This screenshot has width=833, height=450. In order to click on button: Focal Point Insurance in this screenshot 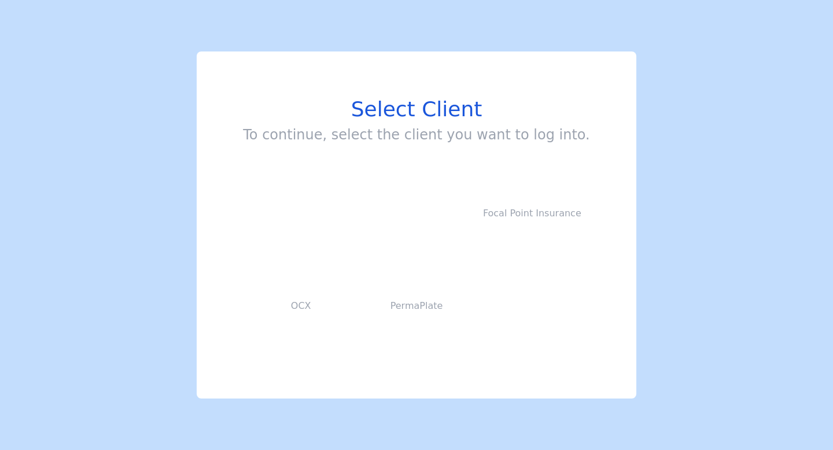, I will do `click(532, 214)`.